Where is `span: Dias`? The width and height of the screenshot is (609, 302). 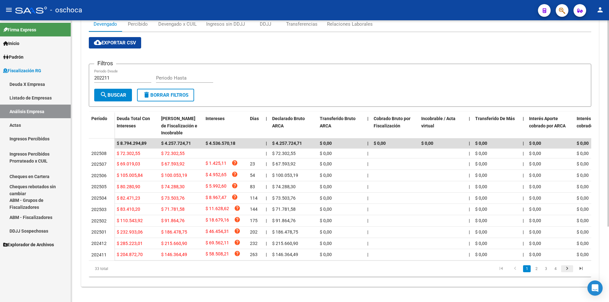
span: Dias is located at coordinates (254, 119).